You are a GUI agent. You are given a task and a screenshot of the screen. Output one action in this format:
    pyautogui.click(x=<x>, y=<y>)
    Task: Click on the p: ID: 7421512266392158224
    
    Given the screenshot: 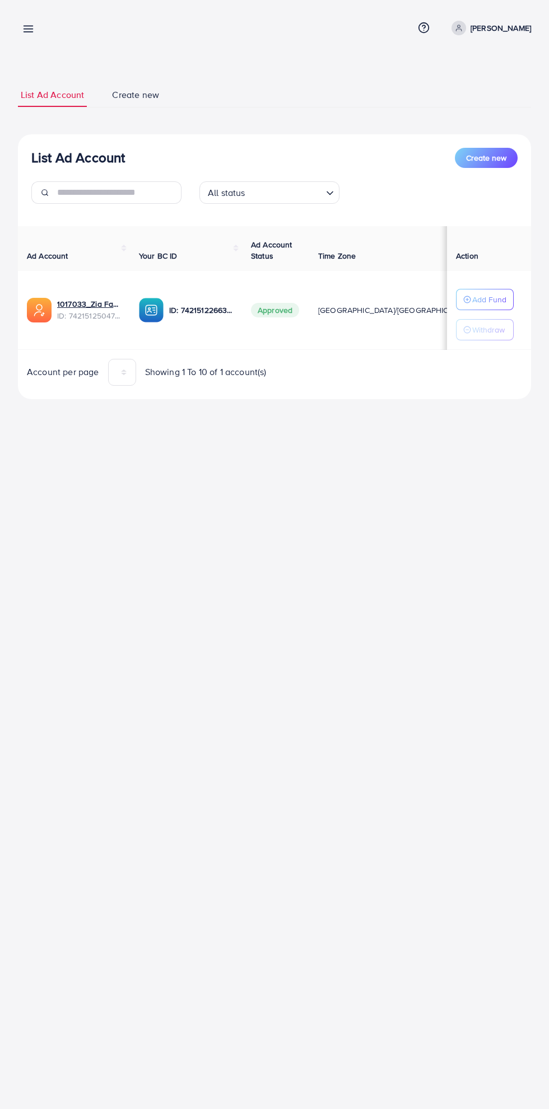 What is the action you would take?
    pyautogui.click(x=201, y=310)
    